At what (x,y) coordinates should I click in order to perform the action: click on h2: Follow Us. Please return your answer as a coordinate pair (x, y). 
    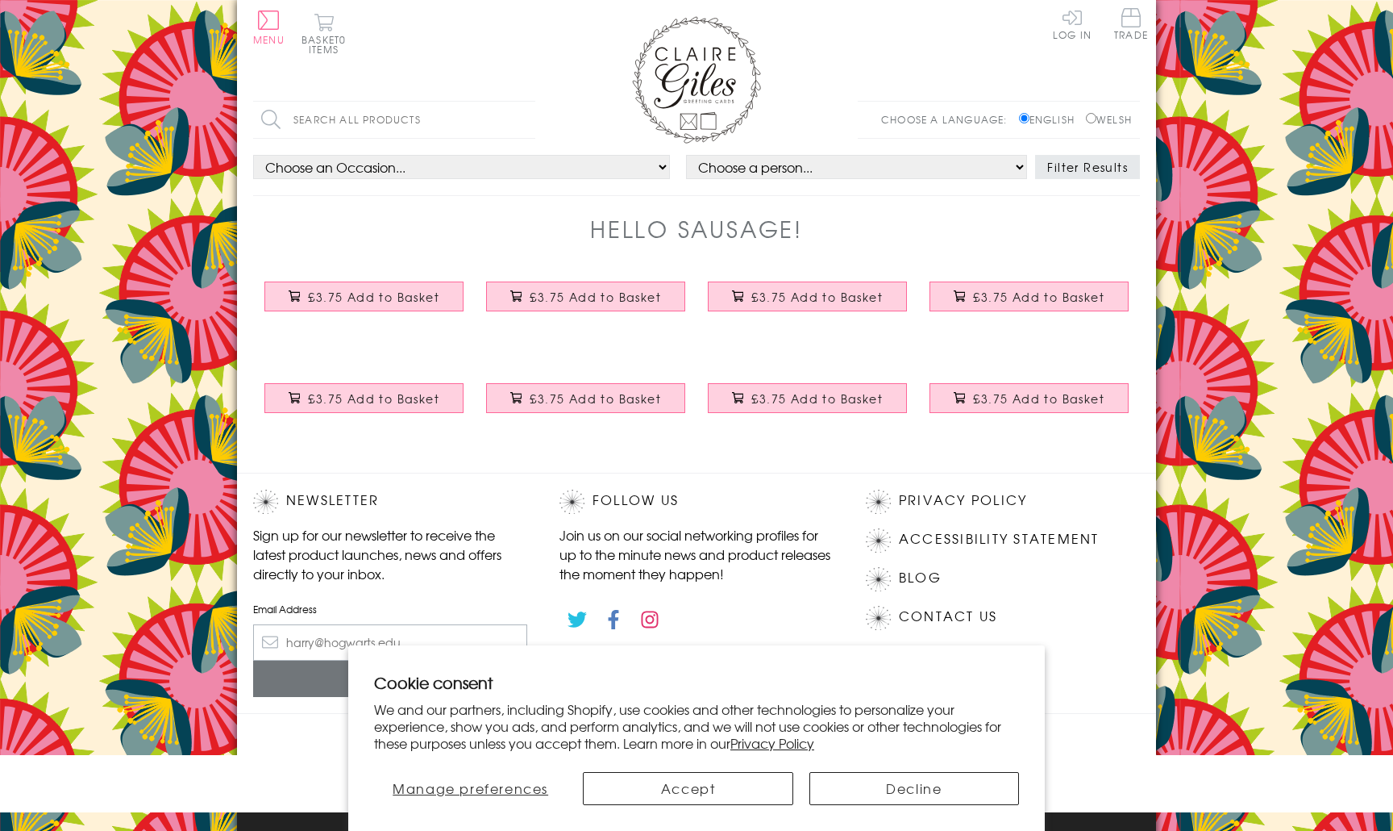
    Looking at the image, I should click on (697, 502).